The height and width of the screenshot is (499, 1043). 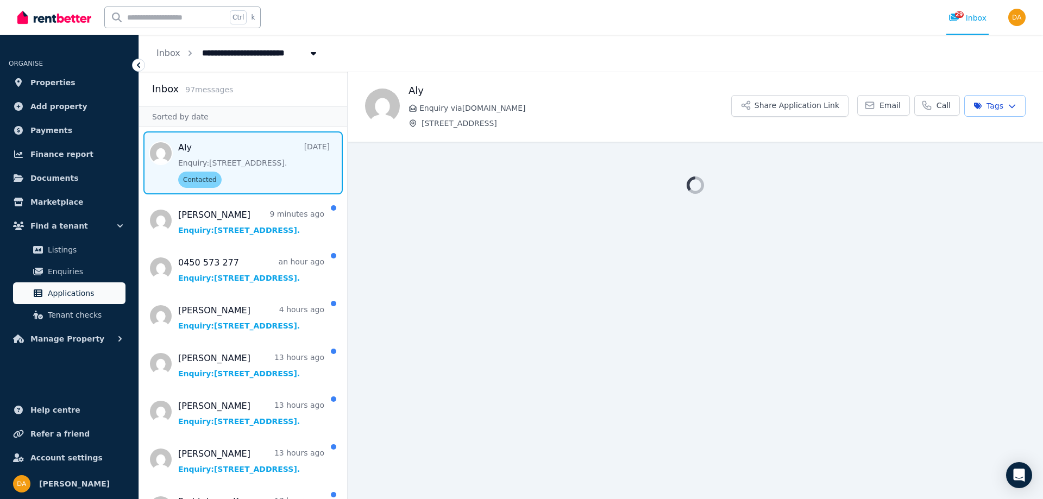 I want to click on span: Tenant checks, so click(x=84, y=315).